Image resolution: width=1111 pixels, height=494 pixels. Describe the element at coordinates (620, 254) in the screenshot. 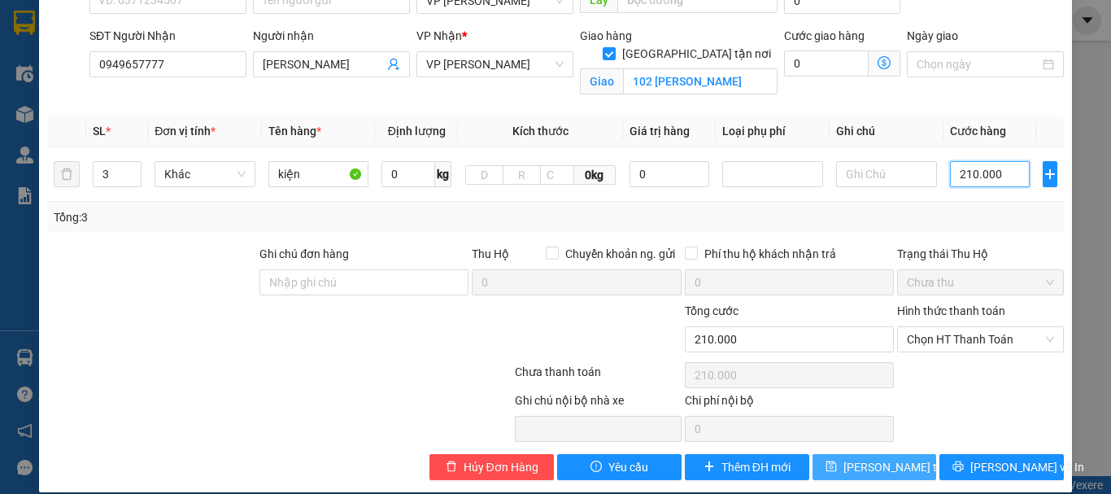

I see `span: Chuyển khoản ng. gửi` at that location.